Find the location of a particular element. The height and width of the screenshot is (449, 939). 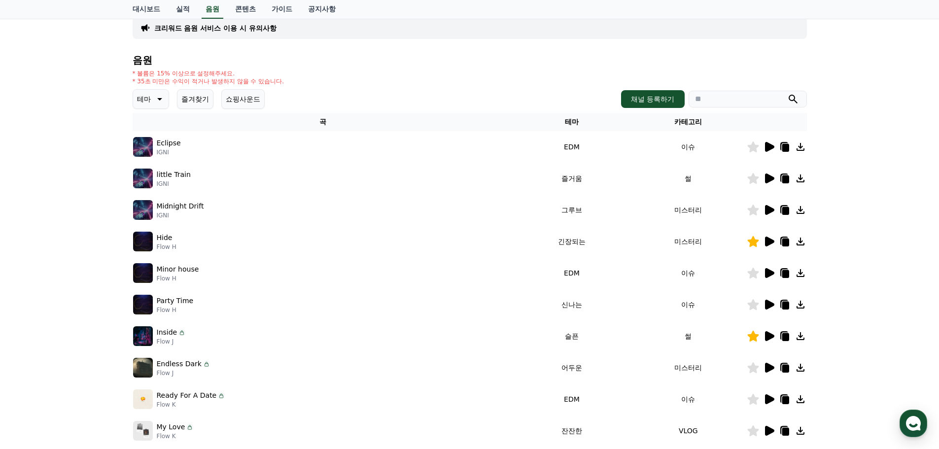

p: * 35초 미만은 수익이 적거나 발생하지 않을 수 있습니다. is located at coordinates (208, 81).